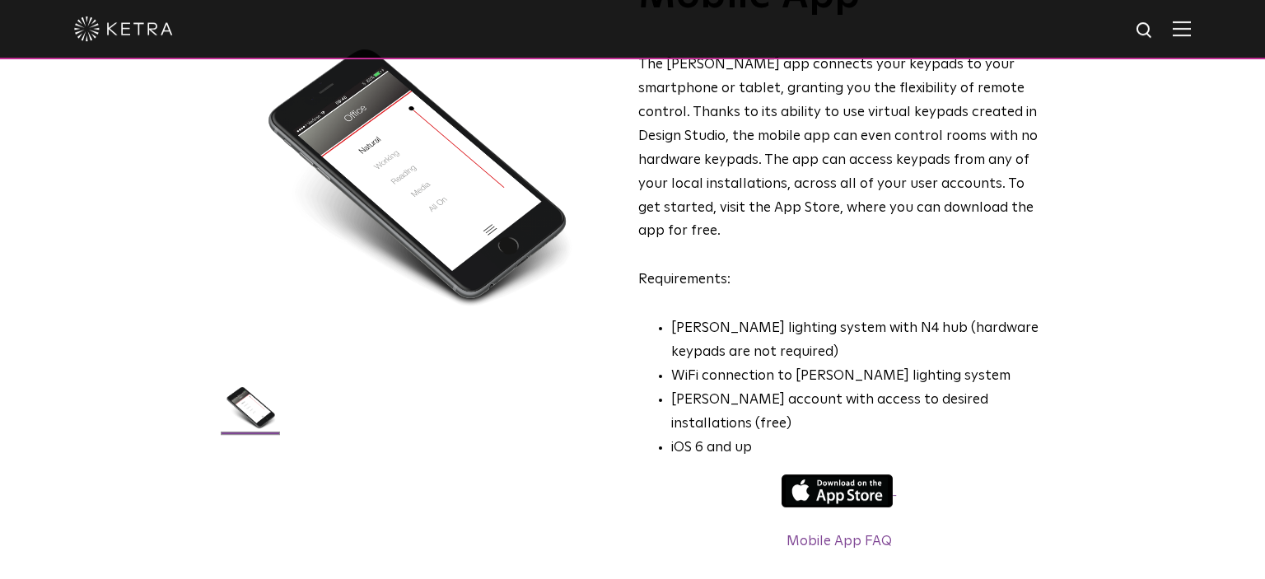 The height and width of the screenshot is (579, 1265). I want to click on img: search icon, so click(1144, 30).